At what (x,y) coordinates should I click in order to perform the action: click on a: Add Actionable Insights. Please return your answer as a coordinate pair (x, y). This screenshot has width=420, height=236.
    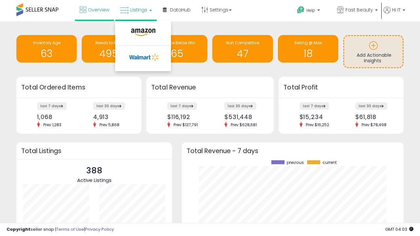
    Looking at the image, I should click on (373, 52).